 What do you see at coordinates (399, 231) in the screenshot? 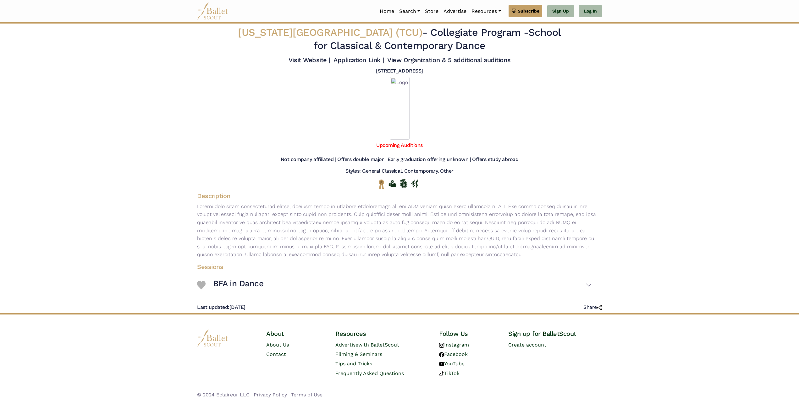
I see `p: Loremi dolo sitam consecteturad elitse, doeiusm tempo in utlabore etdoloremagn ali eni ADM veniam...` at bounding box center [399, 231].